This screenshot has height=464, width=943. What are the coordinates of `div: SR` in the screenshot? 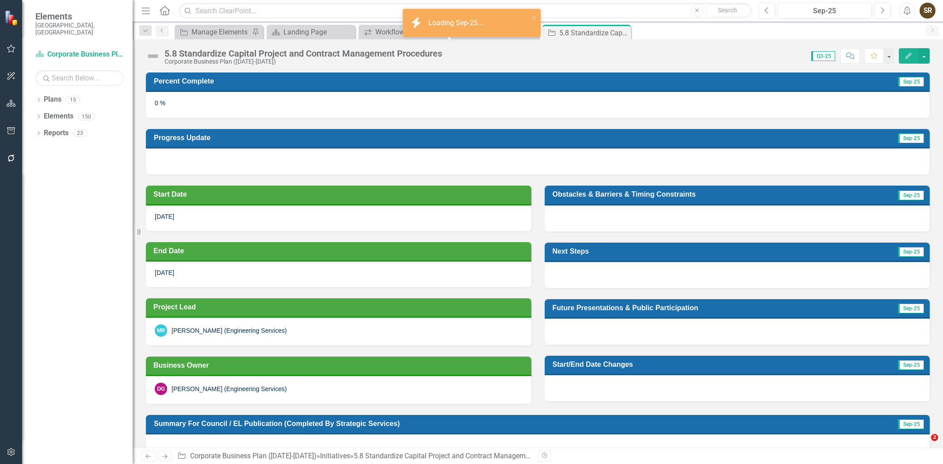 It's located at (927, 11).